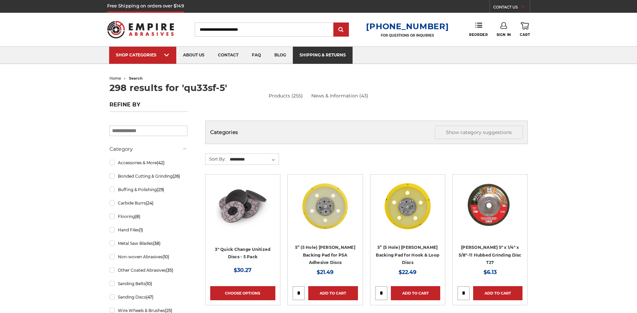  I want to click on label: Sort By:, so click(216, 159).